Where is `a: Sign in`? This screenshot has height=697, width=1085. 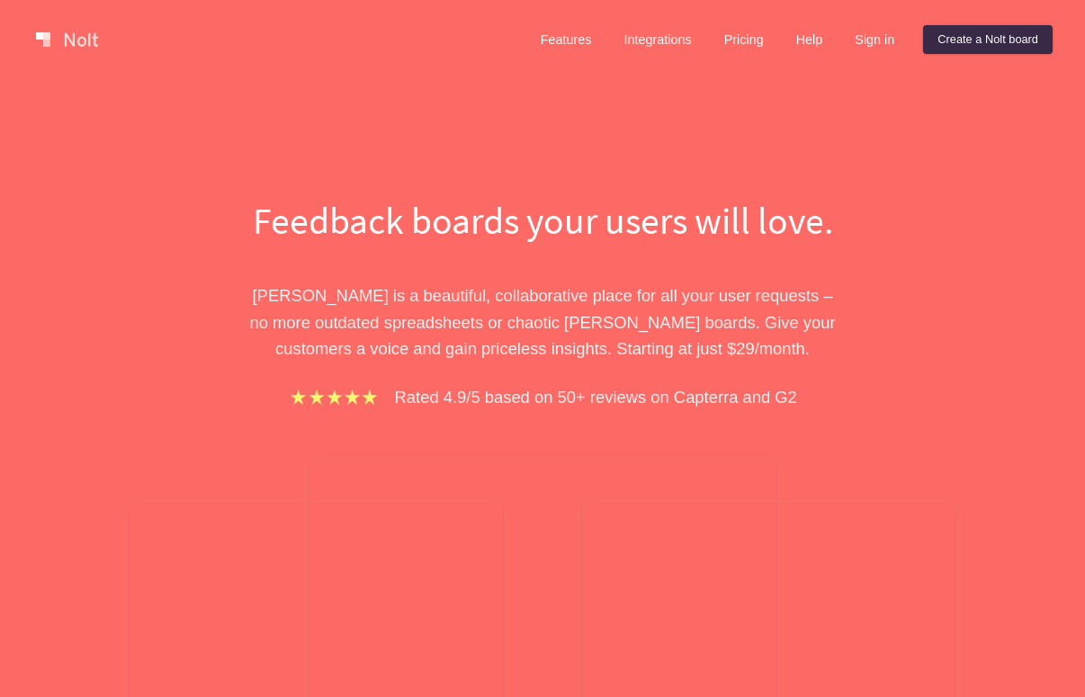
a: Sign in is located at coordinates (874, 40).